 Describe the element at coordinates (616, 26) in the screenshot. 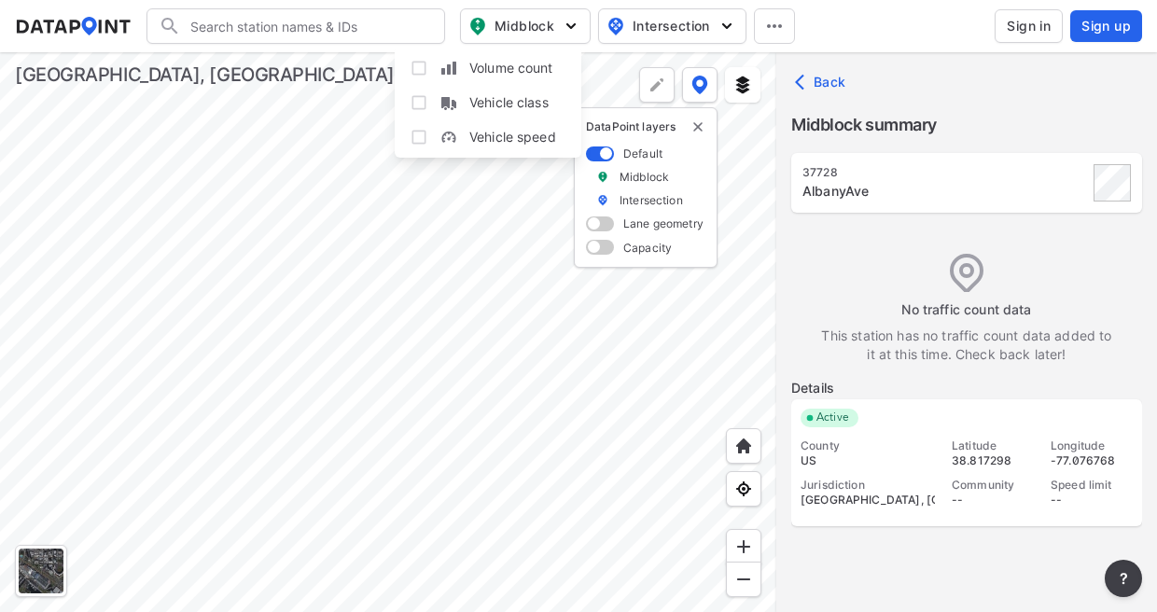

I see `img: map_pin_int.54838e6b.svg` at that location.